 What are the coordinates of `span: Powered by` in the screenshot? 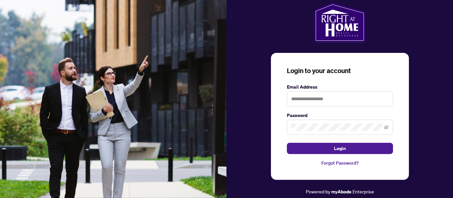 It's located at (318, 192).